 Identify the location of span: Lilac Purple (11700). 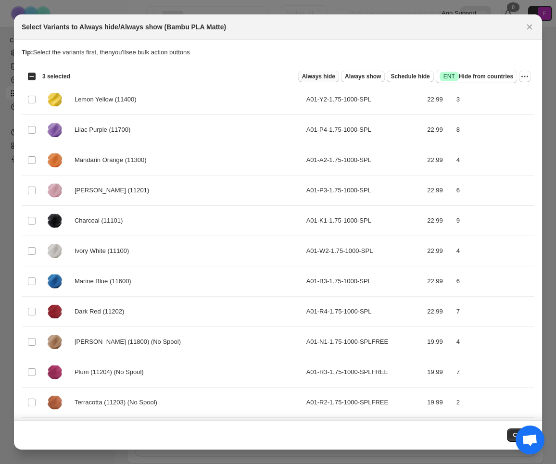
(105, 130).